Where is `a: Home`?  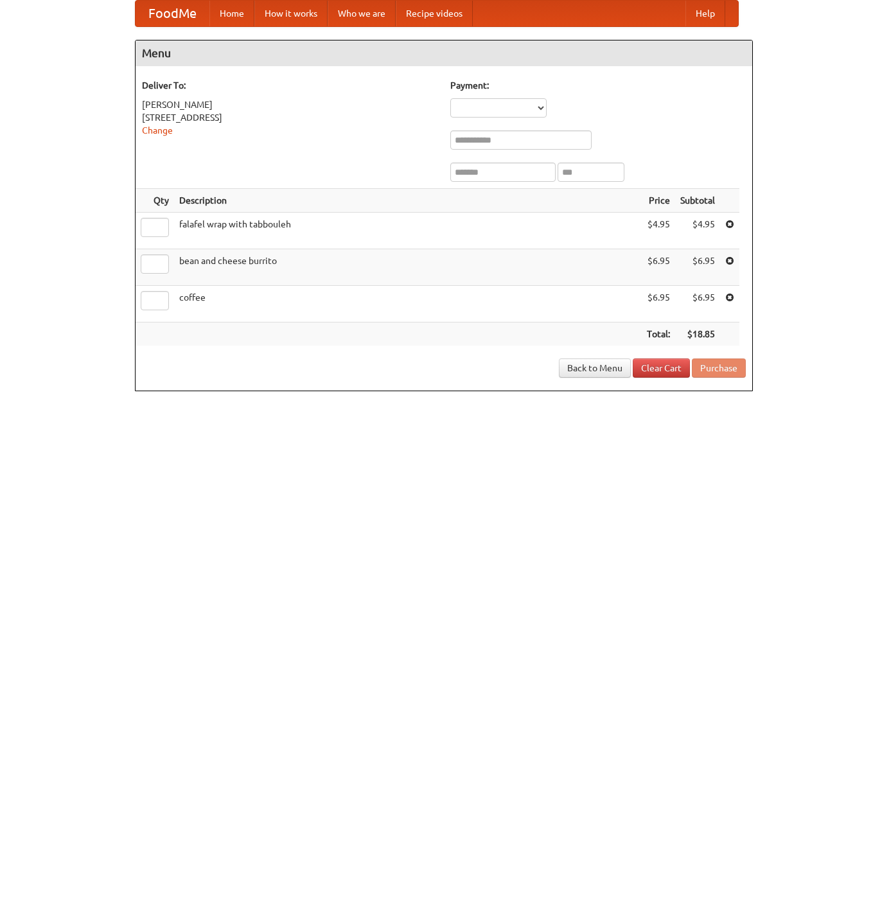
a: Home is located at coordinates (232, 13).